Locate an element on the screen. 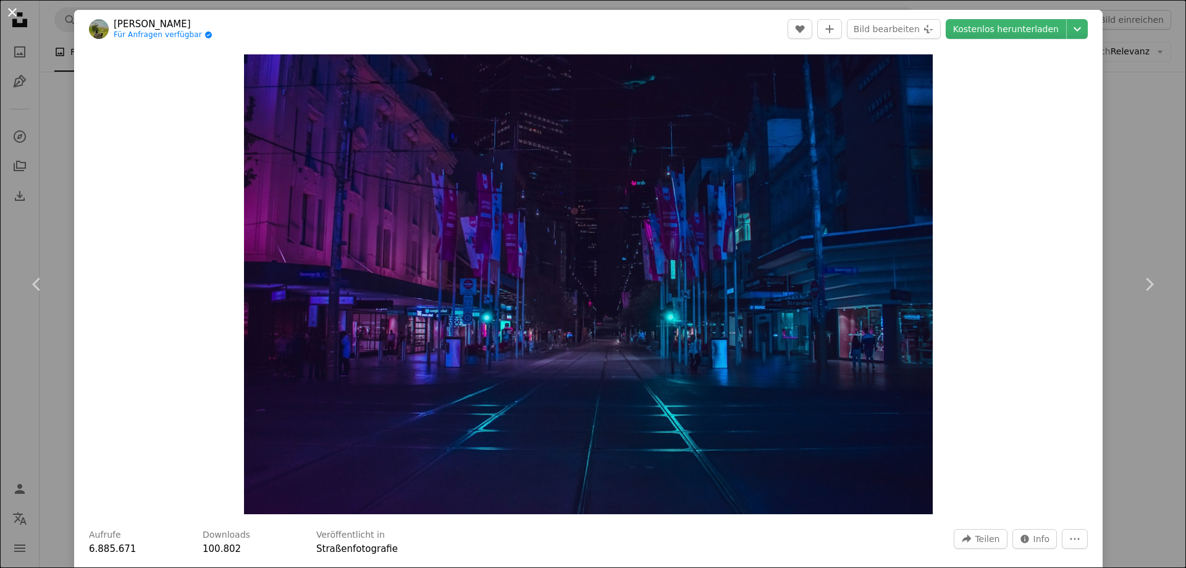 This screenshot has width=1186, height=568. h3: Veröffentlicht in is located at coordinates (350, 535).